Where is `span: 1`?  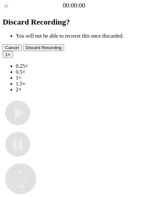
span: 1 is located at coordinates (6, 54).